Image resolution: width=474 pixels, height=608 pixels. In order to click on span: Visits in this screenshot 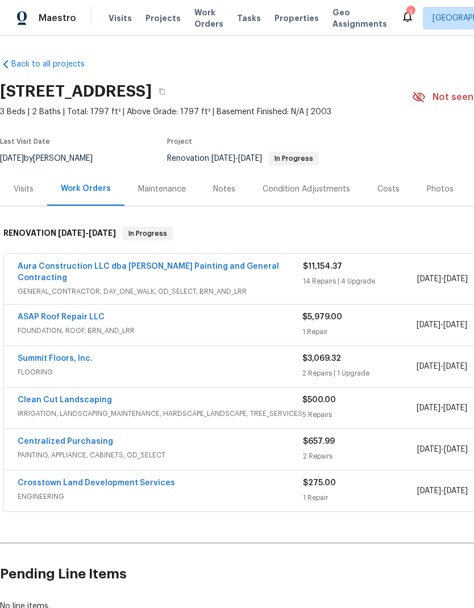, I will do `click(120, 18)`.